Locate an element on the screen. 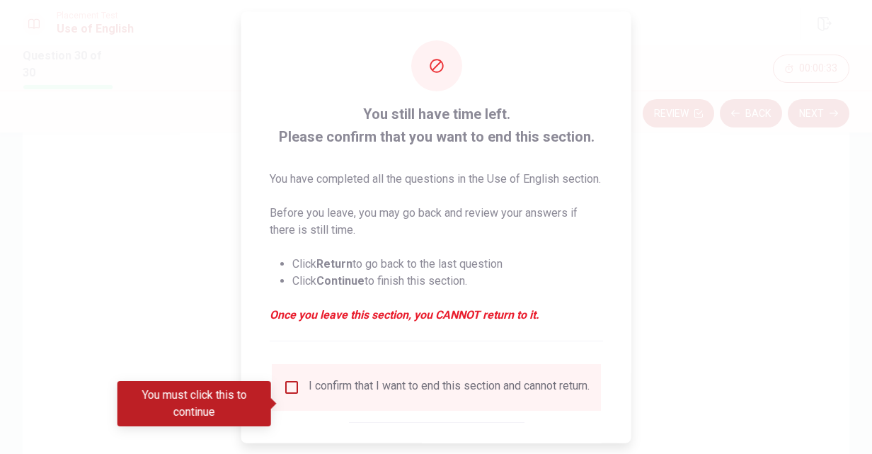  p: You have completed all the questions in the Use of English section. is located at coordinates (436, 178).